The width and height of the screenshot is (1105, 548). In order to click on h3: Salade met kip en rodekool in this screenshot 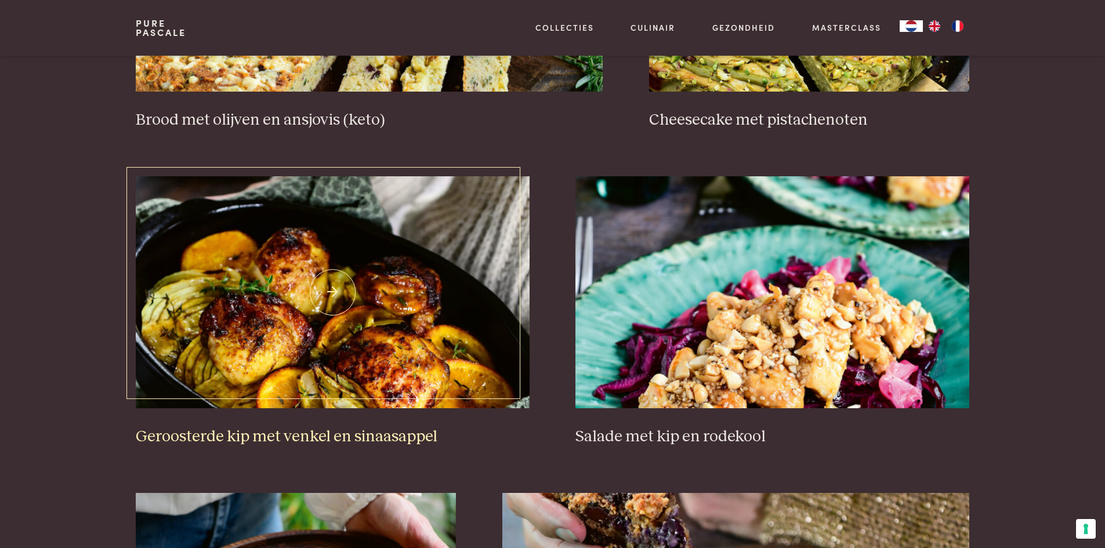, I will do `click(772, 437)`.